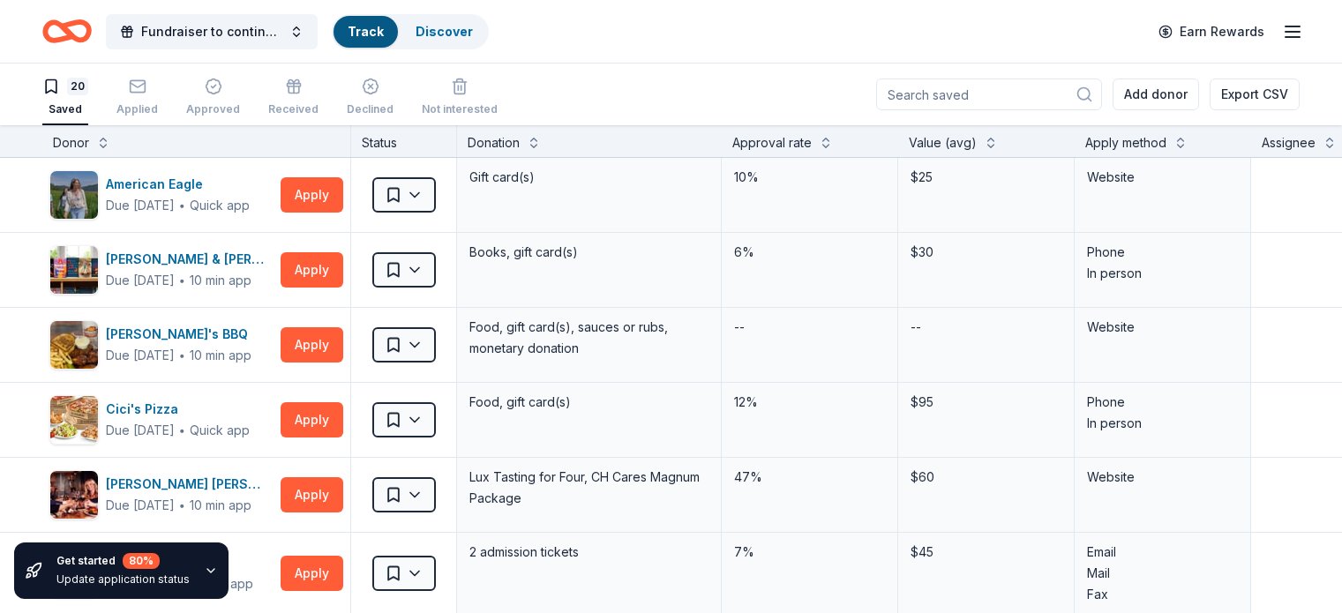 The image size is (1342, 613). I want to click on div: Fax, so click(1162, 595).